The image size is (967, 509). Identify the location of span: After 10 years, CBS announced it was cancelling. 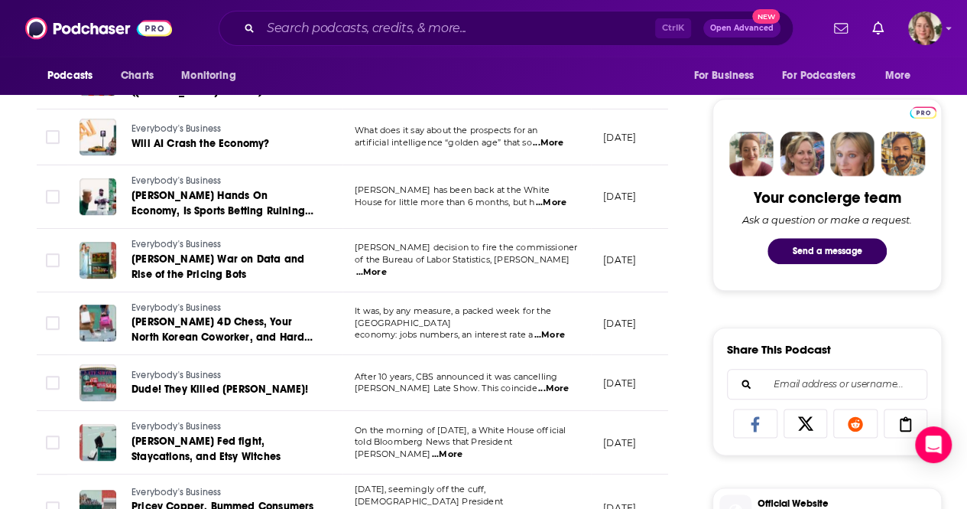
(456, 376).